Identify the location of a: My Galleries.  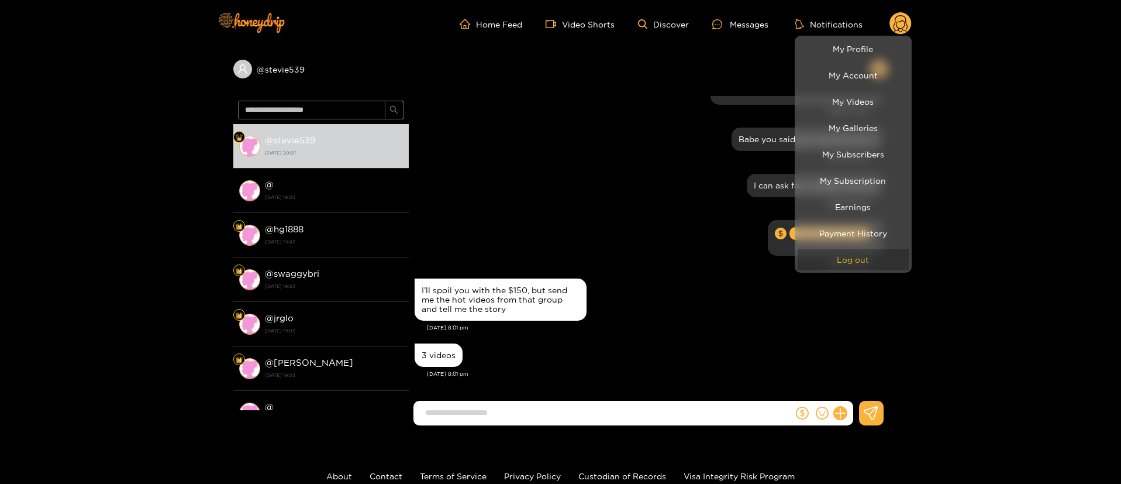
(853, 128).